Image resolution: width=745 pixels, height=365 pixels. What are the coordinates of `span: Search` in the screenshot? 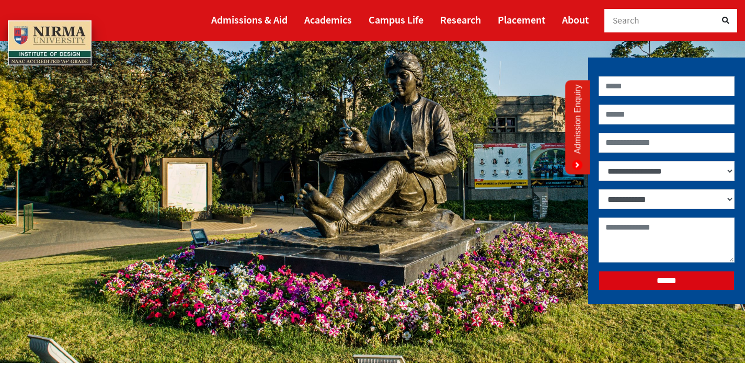 It's located at (626, 20).